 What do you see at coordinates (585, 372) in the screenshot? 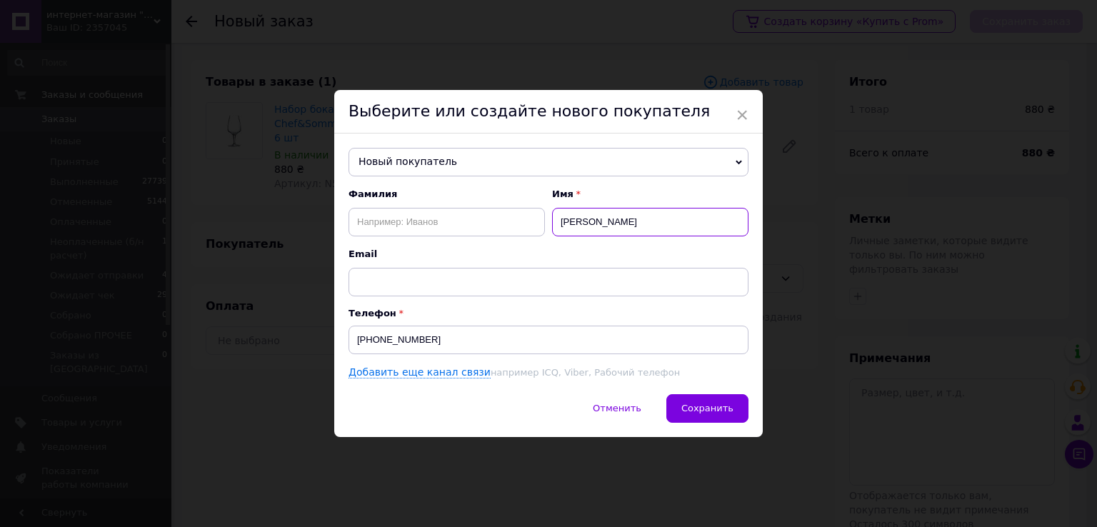
I see `span: например ICQ, Viber, Рабочий телефон` at bounding box center [585, 372].